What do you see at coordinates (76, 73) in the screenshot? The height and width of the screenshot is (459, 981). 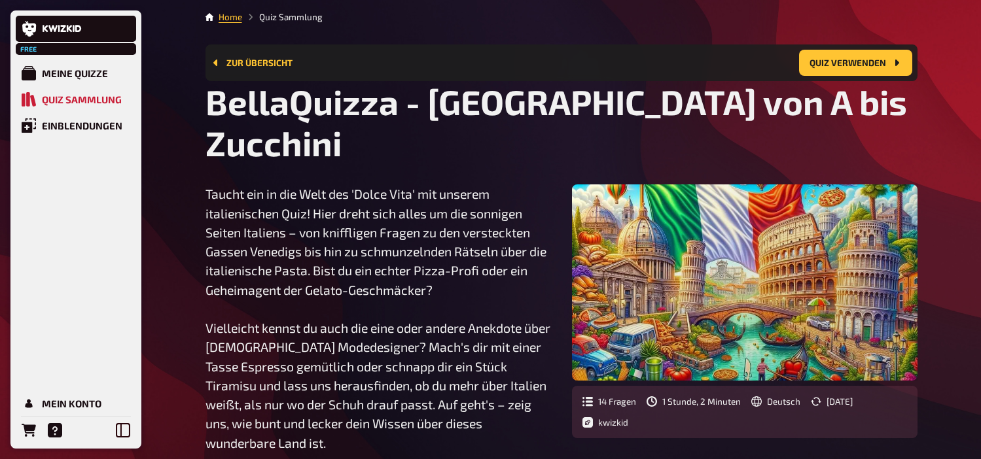 I see `a: Meine Quizze` at bounding box center [76, 73].